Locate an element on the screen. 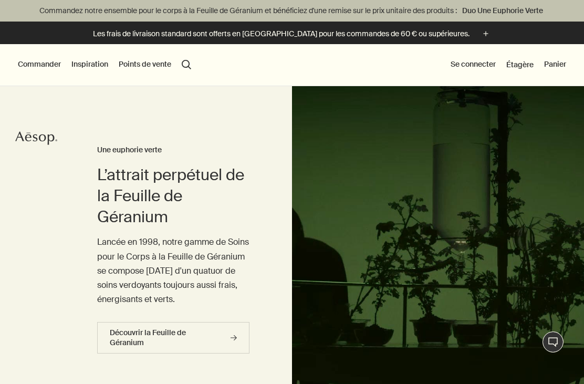  a: Étagère is located at coordinates (520, 65).